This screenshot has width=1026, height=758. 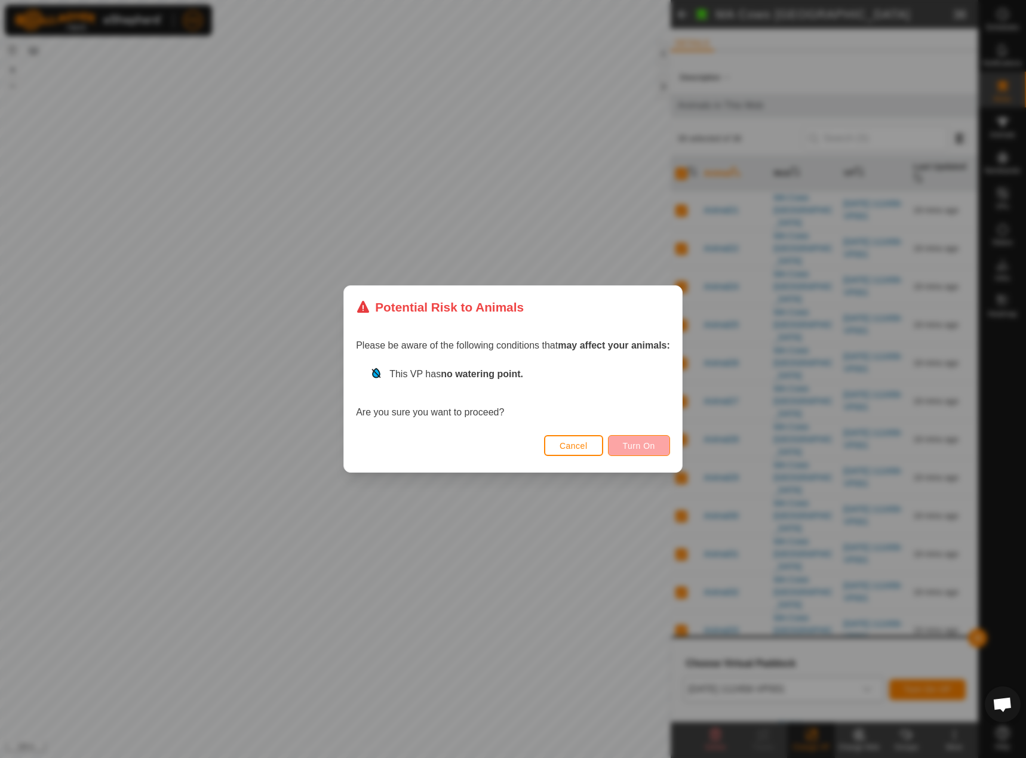 What do you see at coordinates (573, 446) in the screenshot?
I see `button: Cancel` at bounding box center [573, 446].